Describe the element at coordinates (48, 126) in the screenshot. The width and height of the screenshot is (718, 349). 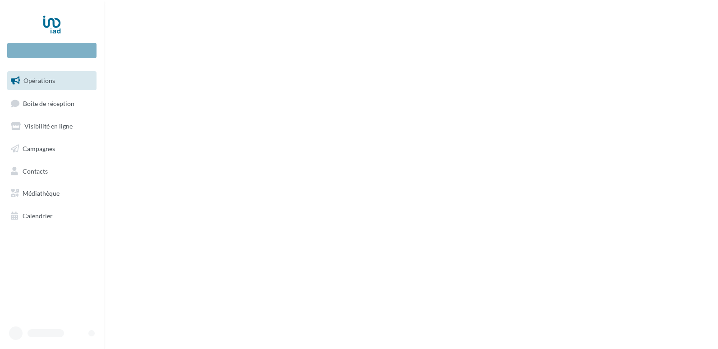
I see `span: Visibilité en ligne` at that location.